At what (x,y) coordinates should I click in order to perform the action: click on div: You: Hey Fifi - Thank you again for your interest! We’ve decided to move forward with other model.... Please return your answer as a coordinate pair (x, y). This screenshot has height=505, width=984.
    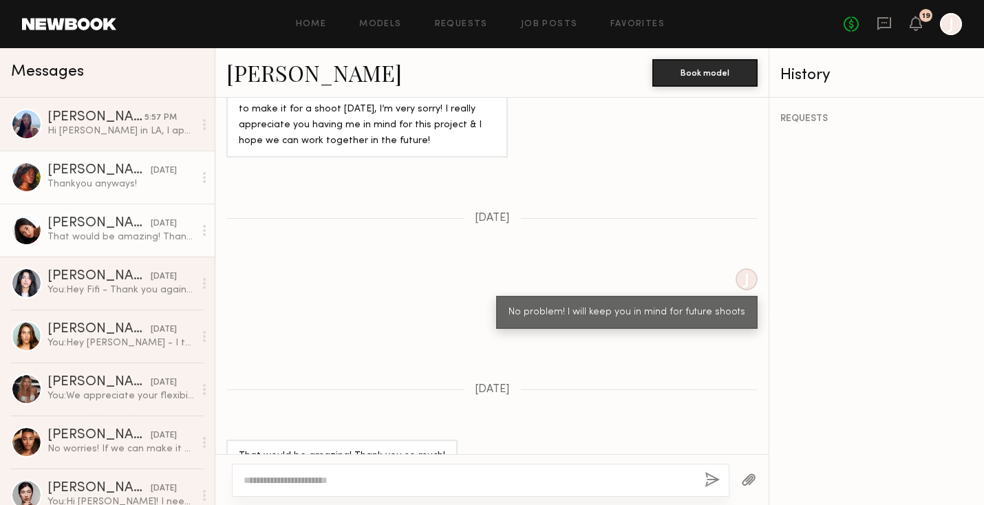
    Looking at the image, I should click on (120, 290).